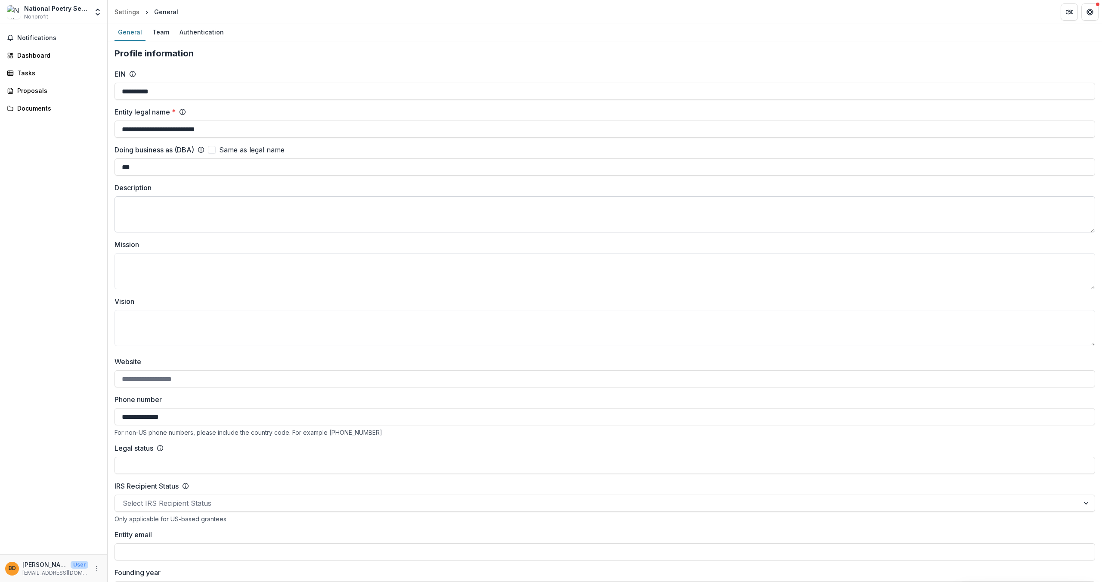 This screenshot has width=1102, height=582. Describe the element at coordinates (53, 90) in the screenshot. I see `a: Proposals` at that location.